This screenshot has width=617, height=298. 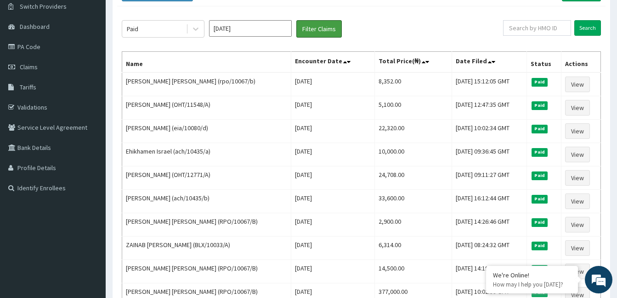 I want to click on td: 22,320.00, so click(x=413, y=131).